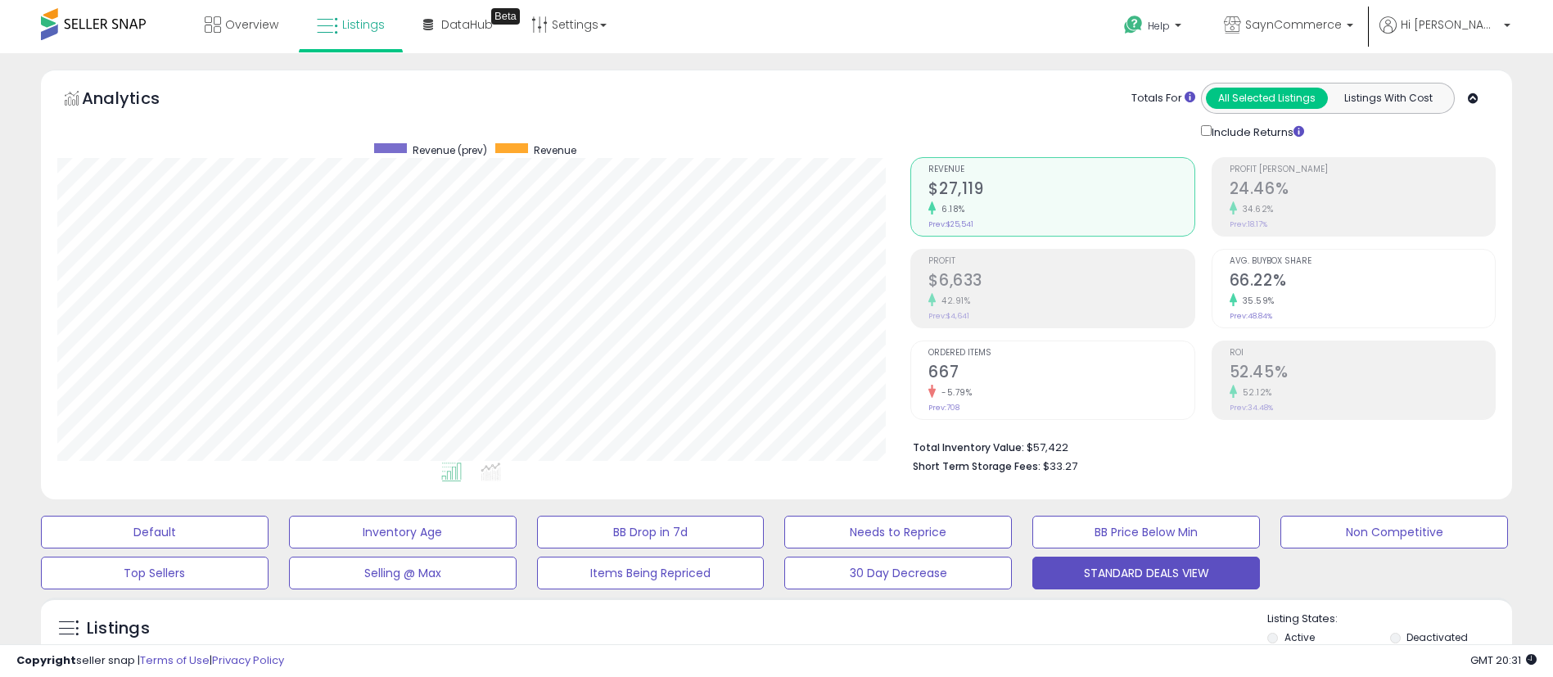  What do you see at coordinates (1061, 261) in the screenshot?
I see `span: Profit` at bounding box center [1061, 261].